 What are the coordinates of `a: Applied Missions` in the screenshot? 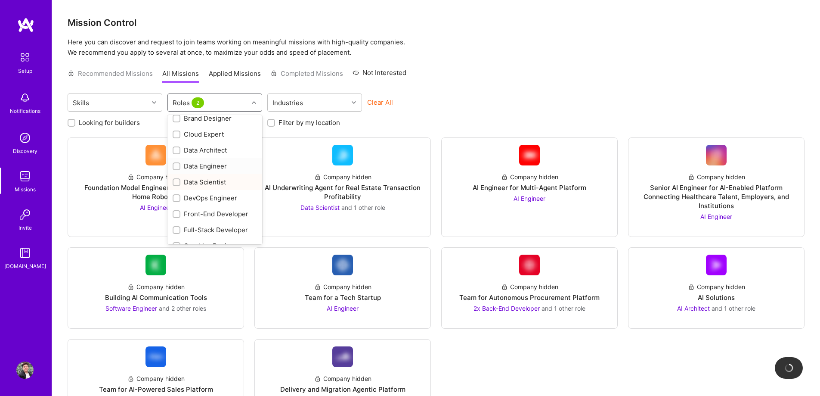 It's located at (235, 76).